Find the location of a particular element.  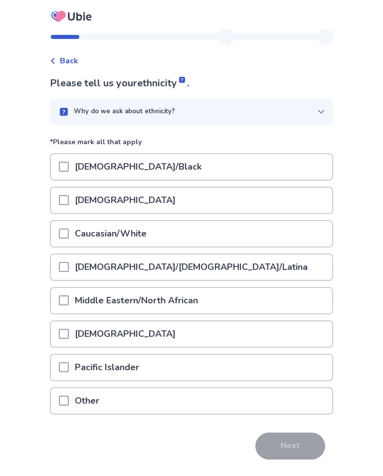

p: *Please mark all that apply is located at coordinates (192, 145).